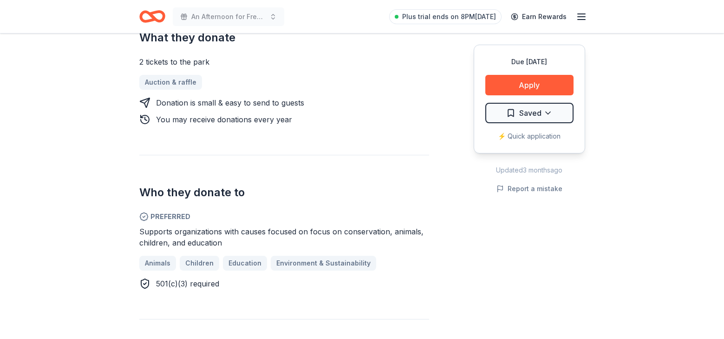 The width and height of the screenshot is (724, 339). Describe the element at coordinates (323, 263) in the screenshot. I see `span: Environment & Sustainability` at that location.